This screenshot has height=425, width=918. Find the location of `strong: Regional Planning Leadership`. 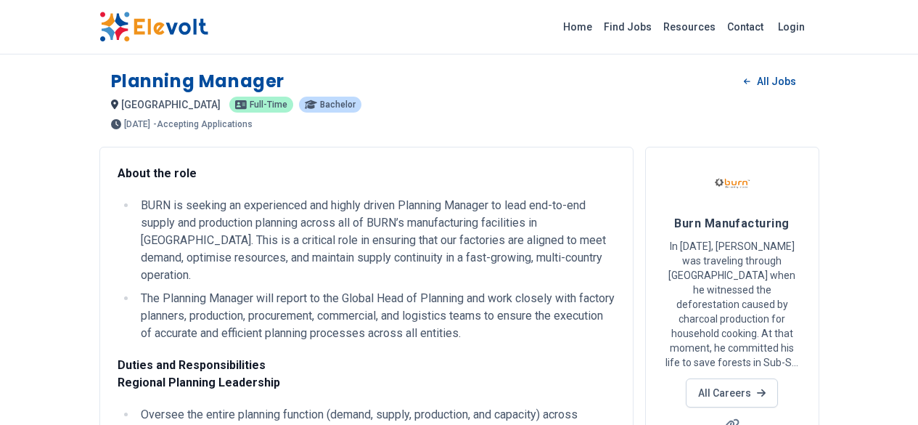

strong: Regional Planning Leadership is located at coordinates (199, 382).